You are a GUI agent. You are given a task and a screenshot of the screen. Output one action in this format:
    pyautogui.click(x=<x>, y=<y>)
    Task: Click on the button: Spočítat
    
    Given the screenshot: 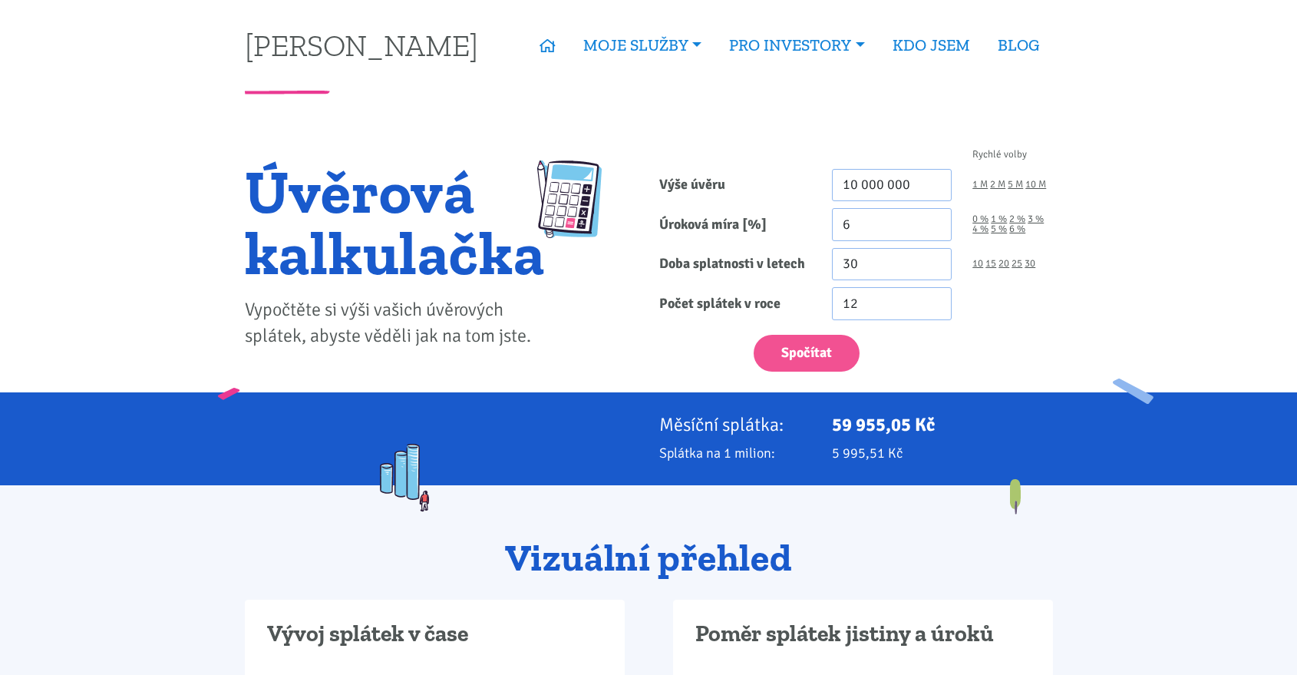 What is the action you would take?
    pyautogui.click(x=807, y=353)
    